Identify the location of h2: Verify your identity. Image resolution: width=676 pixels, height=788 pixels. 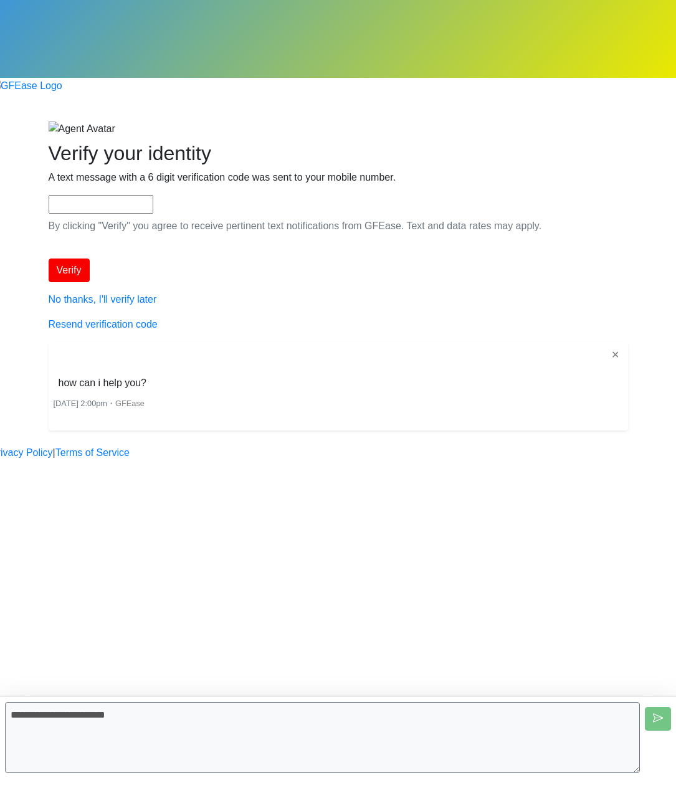
(338, 153).